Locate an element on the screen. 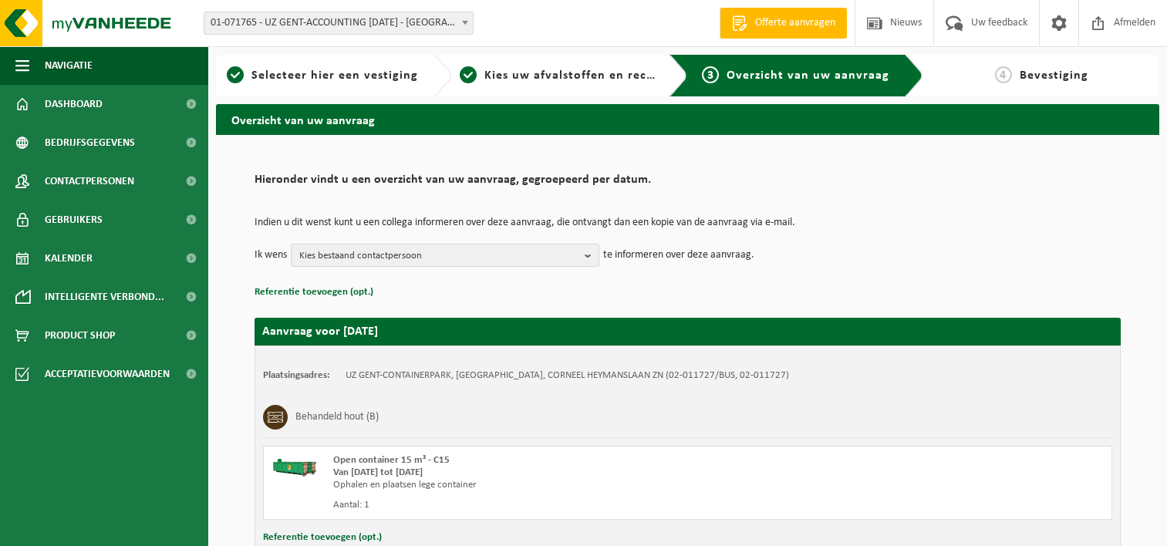 Image resolution: width=1167 pixels, height=546 pixels. span: Overzicht van uw aanvraag is located at coordinates (808, 76).